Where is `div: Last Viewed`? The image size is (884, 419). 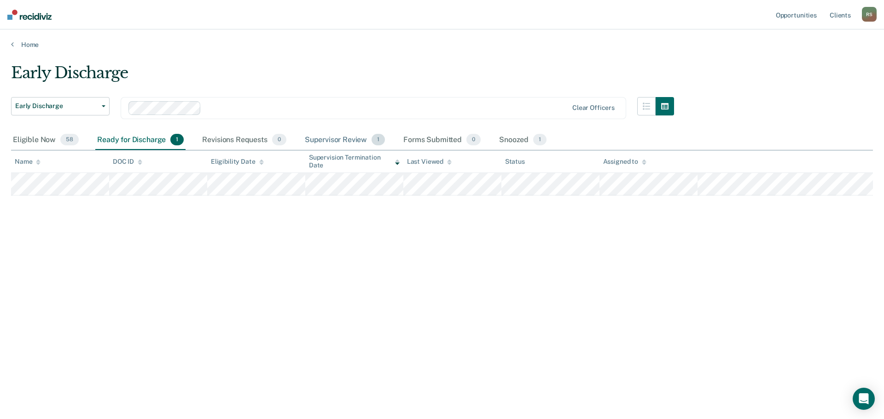 div: Last Viewed is located at coordinates (429, 162).